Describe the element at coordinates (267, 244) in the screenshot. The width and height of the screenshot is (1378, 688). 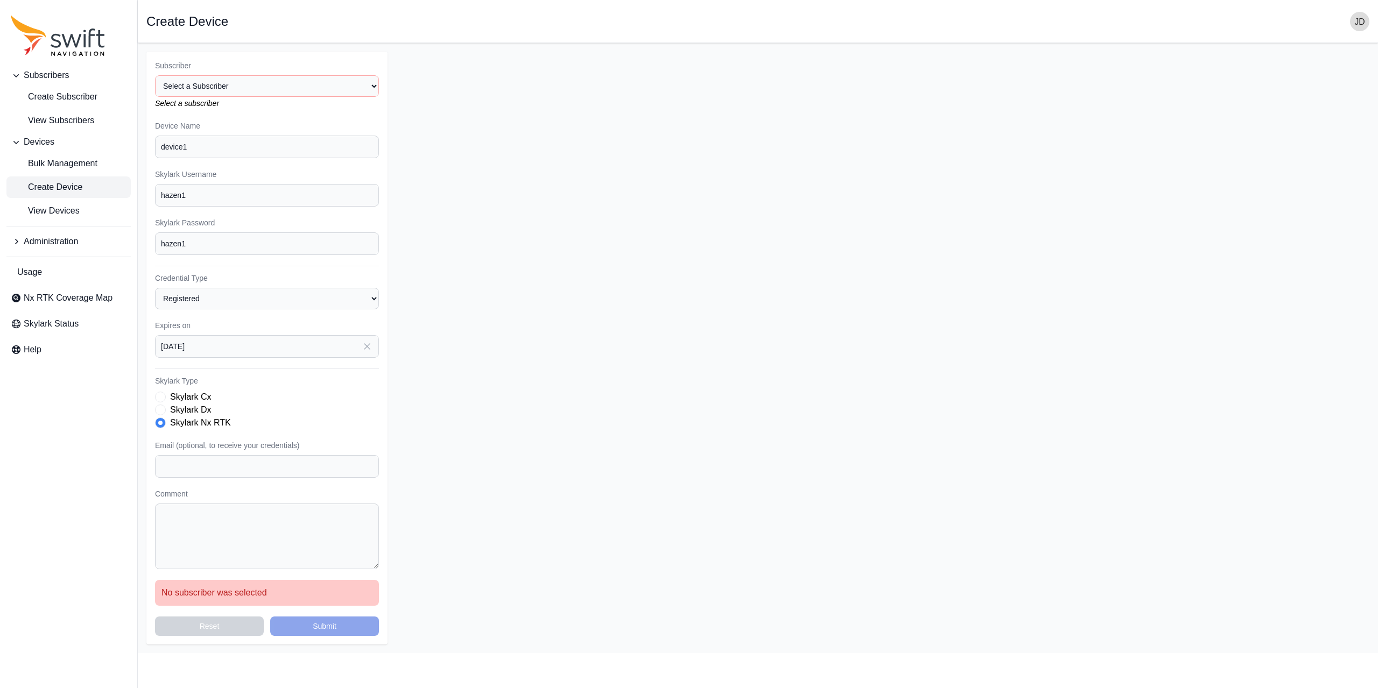
I see `input: password` at that location.